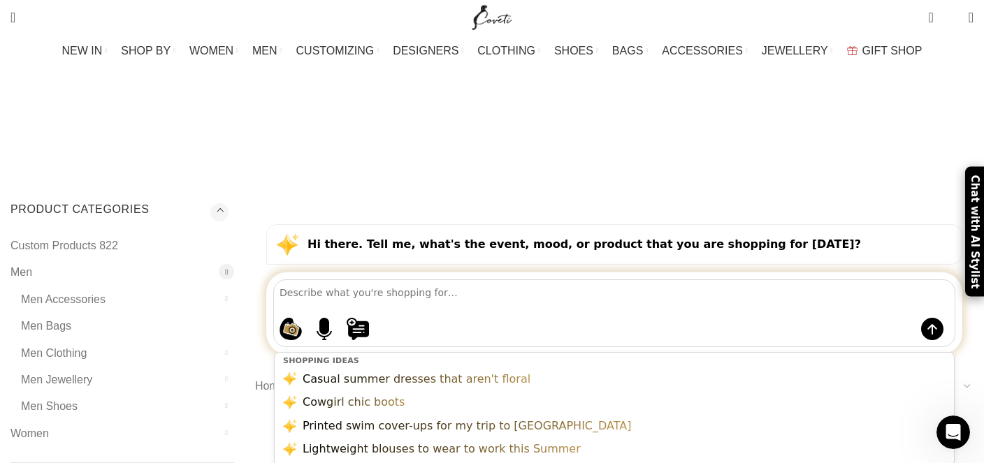 The width and height of the screenshot is (984, 463). I want to click on span: GIFT SHOP, so click(892, 50).